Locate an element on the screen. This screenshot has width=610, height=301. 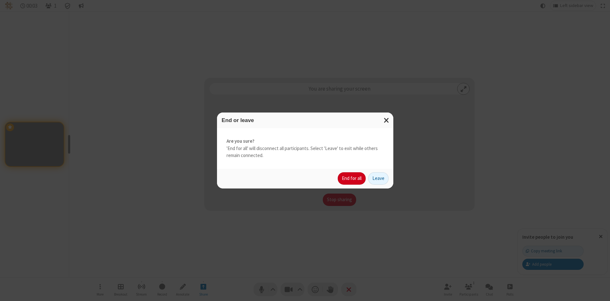
button: End for all is located at coordinates (352, 179).